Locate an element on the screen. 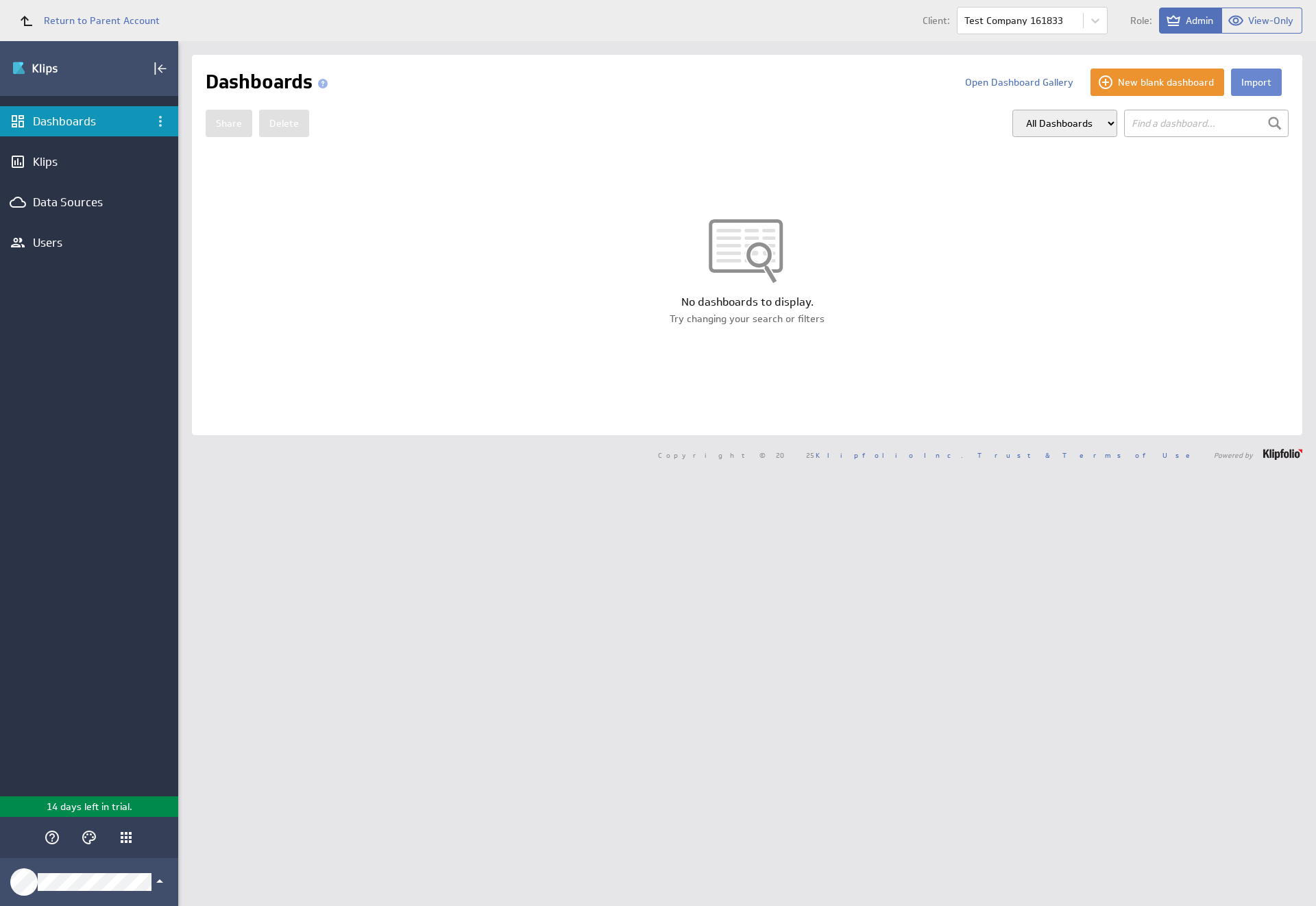 The image size is (1316, 906). p: 14 days left in trial. is located at coordinates (89, 807).